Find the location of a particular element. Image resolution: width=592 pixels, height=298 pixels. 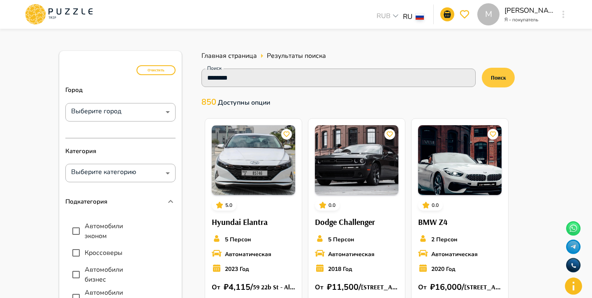

p: Подкатегория is located at coordinates (86, 202).